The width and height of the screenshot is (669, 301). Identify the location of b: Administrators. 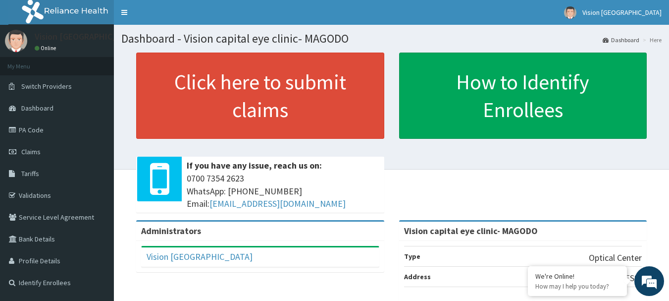
(171, 230).